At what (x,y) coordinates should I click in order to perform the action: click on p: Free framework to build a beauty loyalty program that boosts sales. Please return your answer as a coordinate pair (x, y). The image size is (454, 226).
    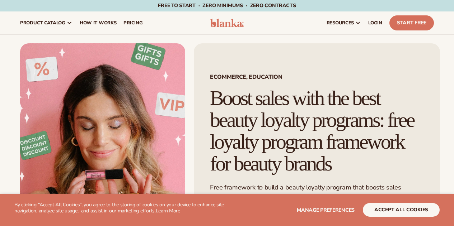
    Looking at the image, I should click on (317, 188).